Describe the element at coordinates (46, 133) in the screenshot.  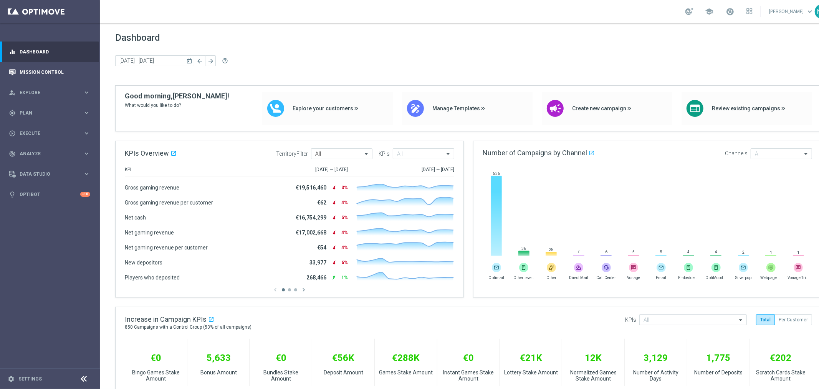
I see `div: Execute` at that location.